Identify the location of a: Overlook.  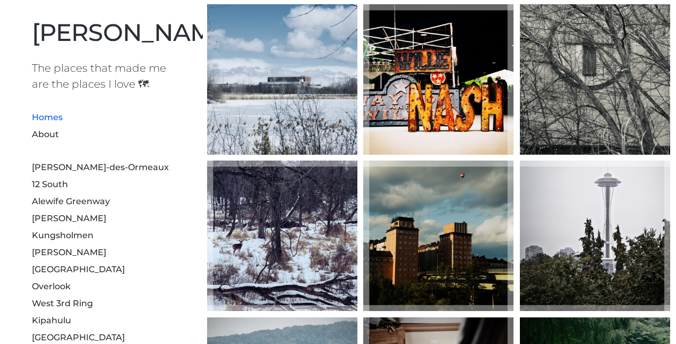
(51, 286).